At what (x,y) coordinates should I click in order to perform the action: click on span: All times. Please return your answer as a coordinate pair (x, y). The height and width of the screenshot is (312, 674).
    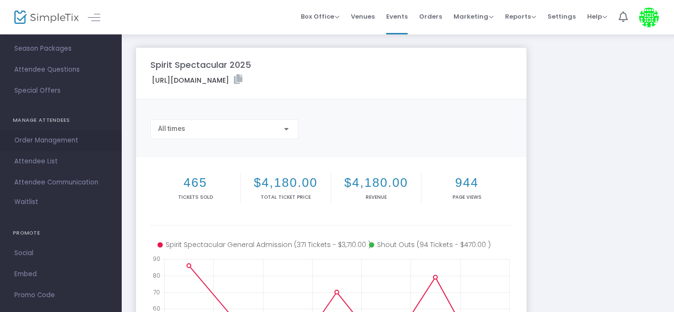
    Looking at the image, I should click on (171, 128).